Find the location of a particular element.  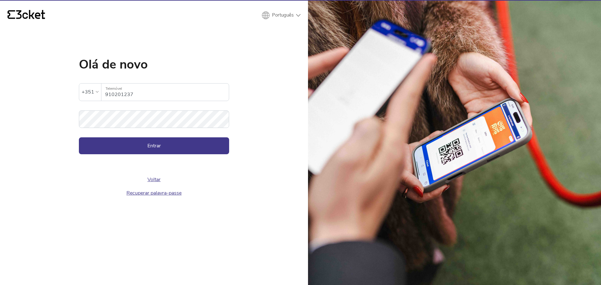

label: Telemóvel is located at coordinates (165, 89).